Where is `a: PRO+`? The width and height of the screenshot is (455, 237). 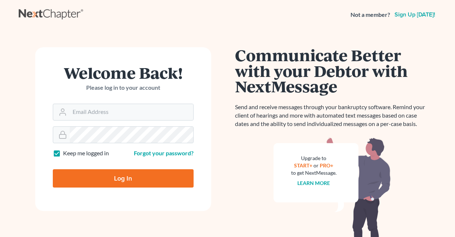
a: PRO+ is located at coordinates (327, 166).